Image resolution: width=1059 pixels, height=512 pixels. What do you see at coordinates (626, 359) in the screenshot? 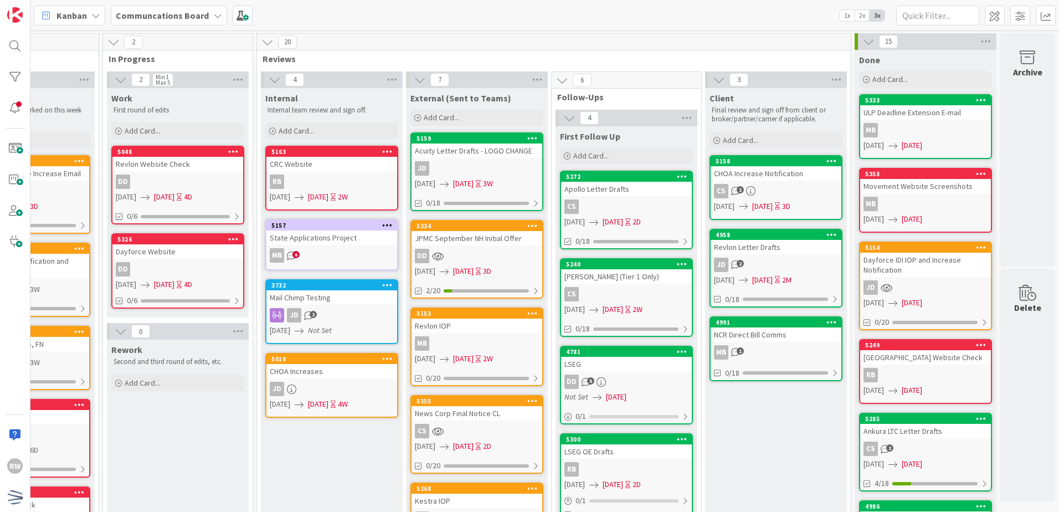
I see `div: 4781LSEG` at bounding box center [626, 359].